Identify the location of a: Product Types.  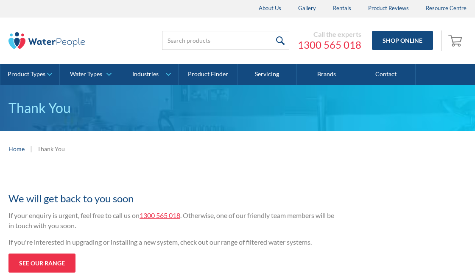
(30, 75).